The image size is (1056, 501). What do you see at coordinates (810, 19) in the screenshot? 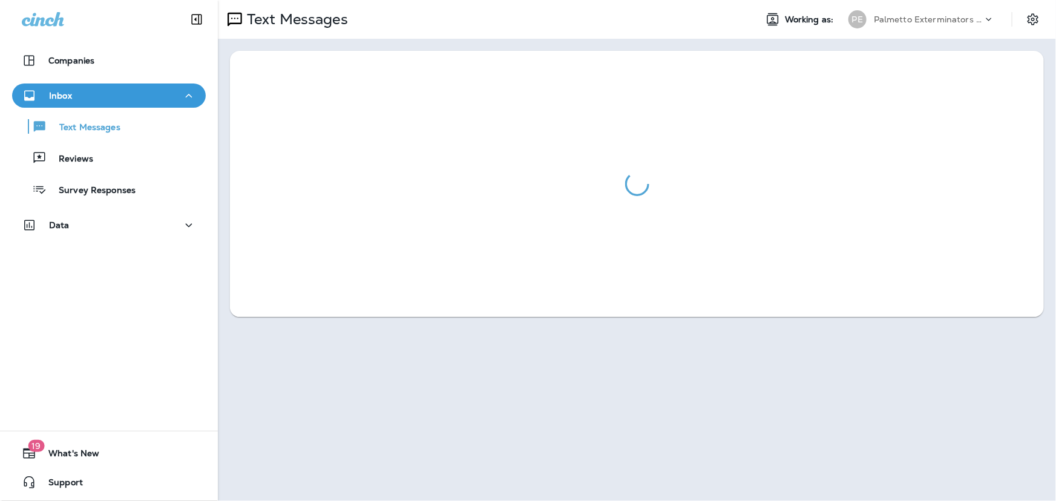
I see `span: Working as:` at bounding box center [810, 19].